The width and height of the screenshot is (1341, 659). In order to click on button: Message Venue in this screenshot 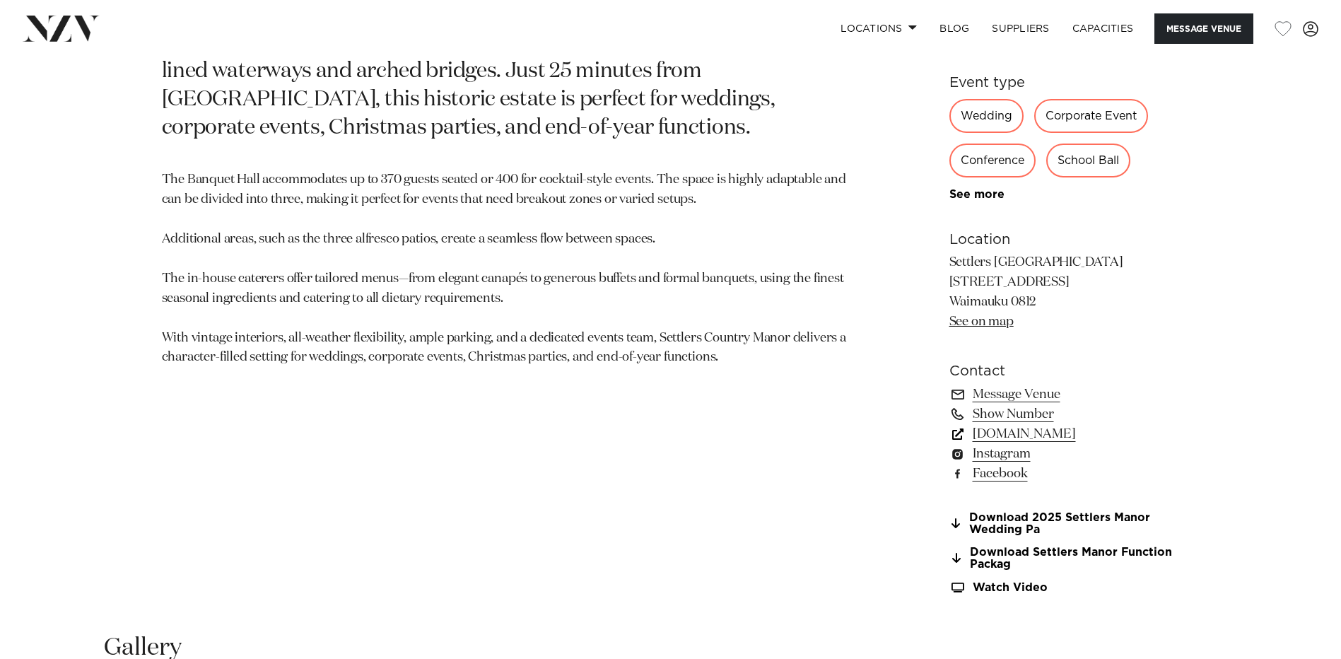, I will do `click(1204, 28)`.